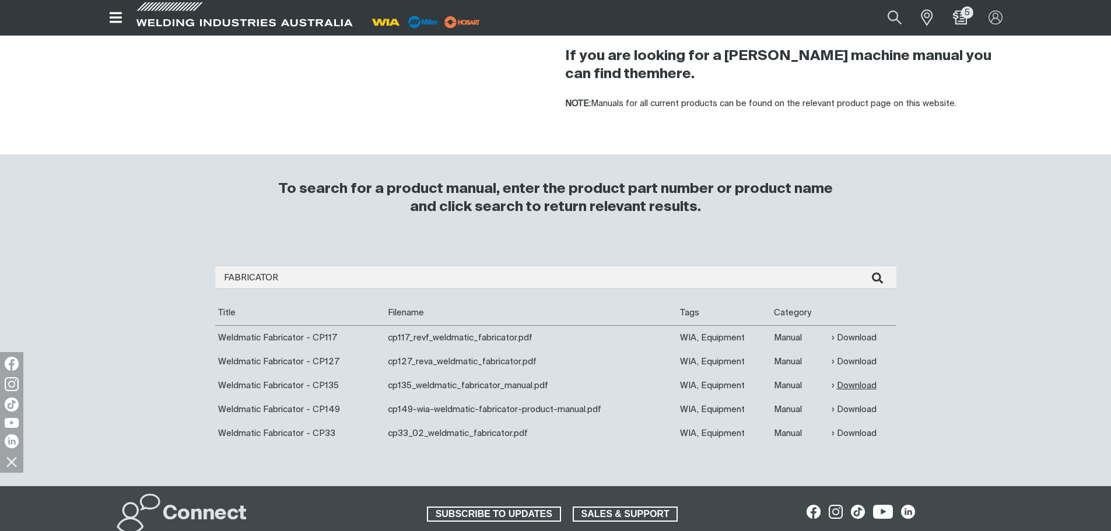 Image resolution: width=1111 pixels, height=531 pixels. What do you see at coordinates (12, 442) in the screenshot?
I see `img: LinkedIn` at bounding box center [12, 442].